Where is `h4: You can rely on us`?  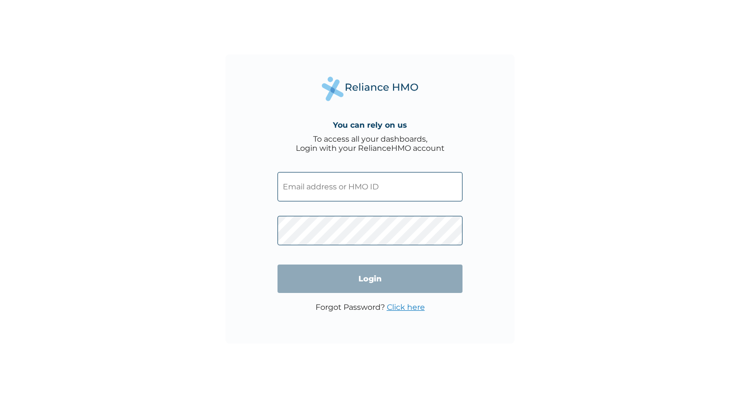 h4: You can rely on us is located at coordinates (370, 125).